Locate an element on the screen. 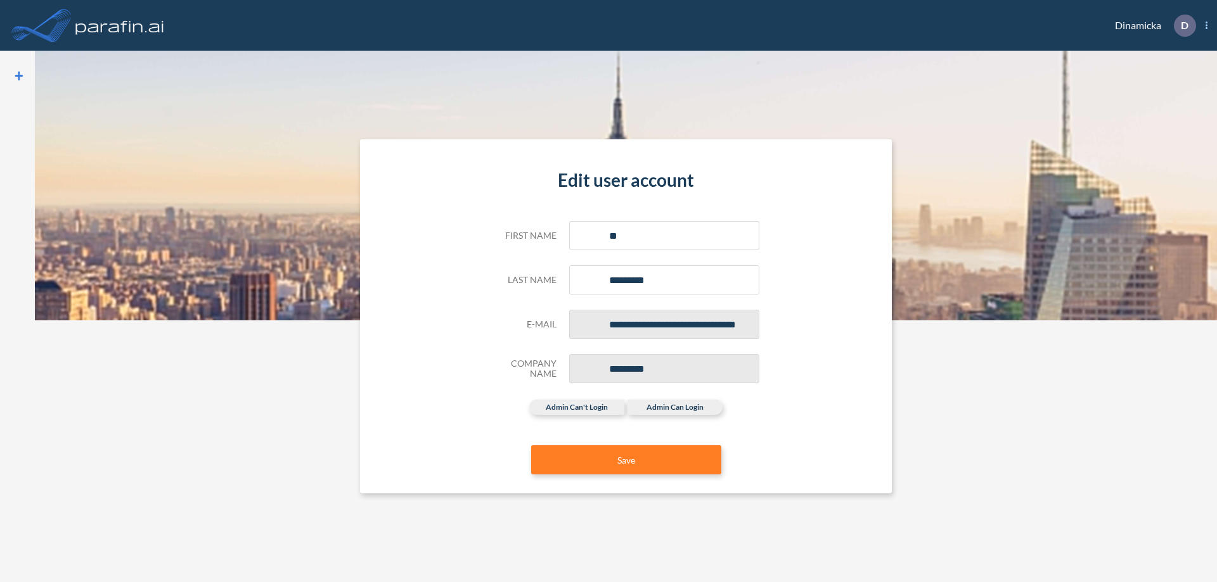 The height and width of the screenshot is (582, 1217). h4: Edit user account is located at coordinates (626, 181).